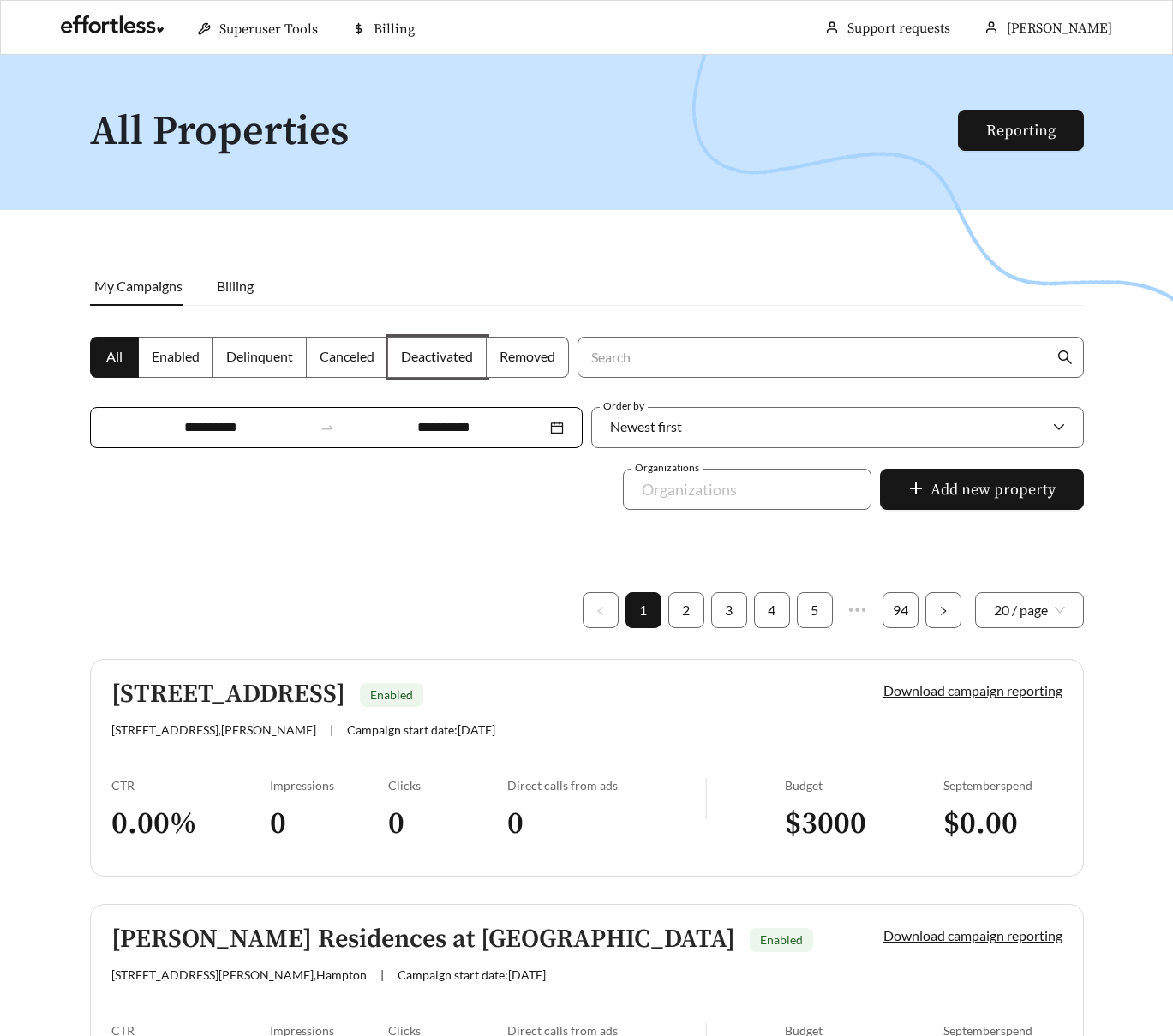 This screenshot has height=1036, width=1173. What do you see at coordinates (646, 426) in the screenshot?
I see `span: Newest first` at bounding box center [646, 426].